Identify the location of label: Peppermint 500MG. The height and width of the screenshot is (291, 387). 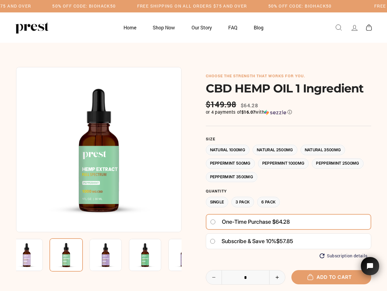
(230, 163).